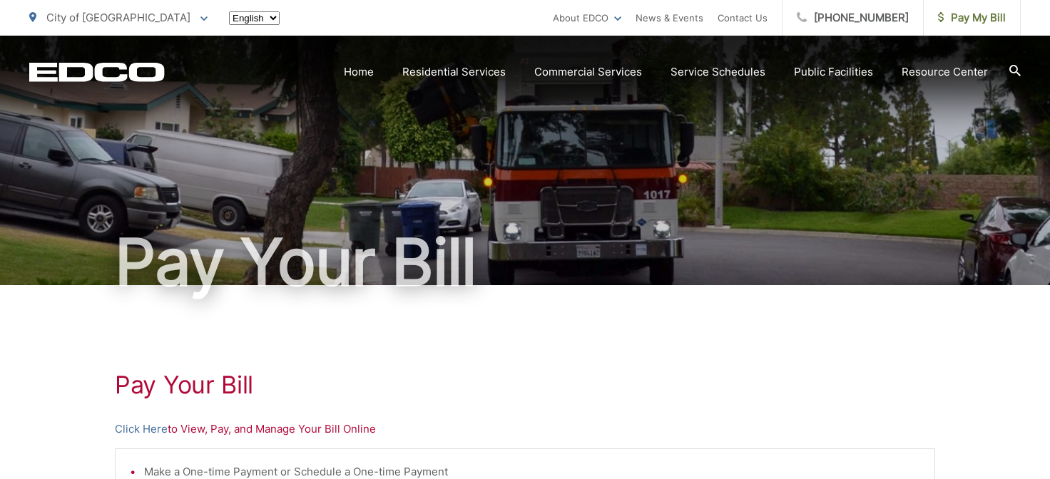  What do you see at coordinates (972, 18) in the screenshot?
I see `span: Pay My Bill` at bounding box center [972, 18].